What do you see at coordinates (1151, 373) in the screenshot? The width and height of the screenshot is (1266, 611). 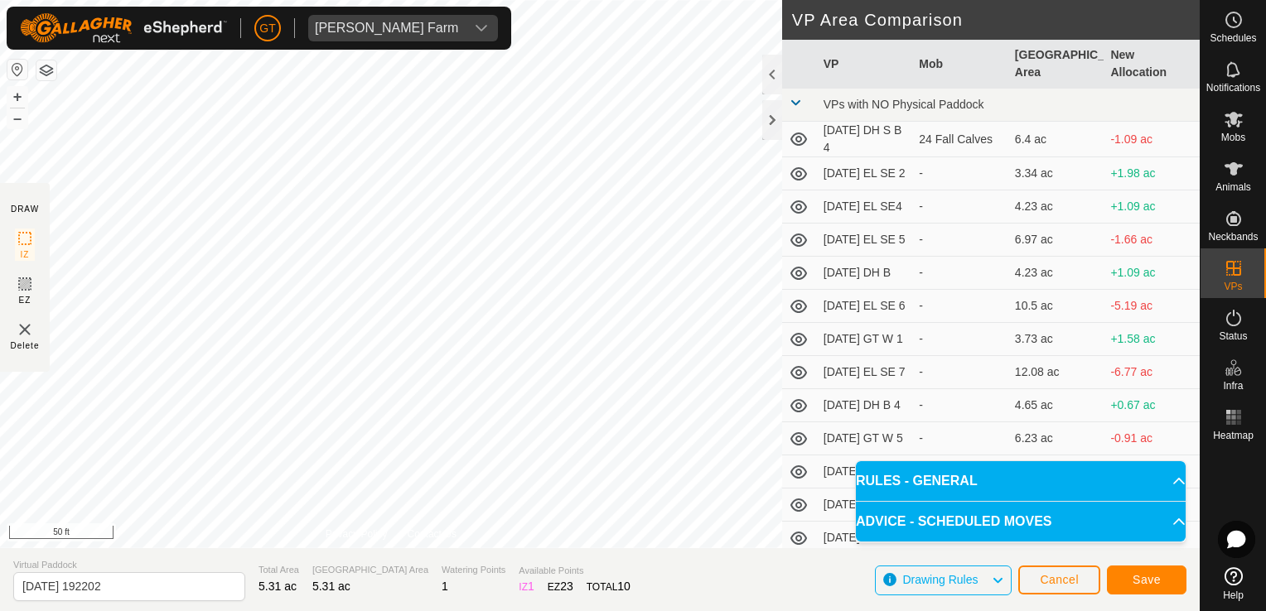 I see `td: -6.77 ac` at bounding box center [1151, 373].